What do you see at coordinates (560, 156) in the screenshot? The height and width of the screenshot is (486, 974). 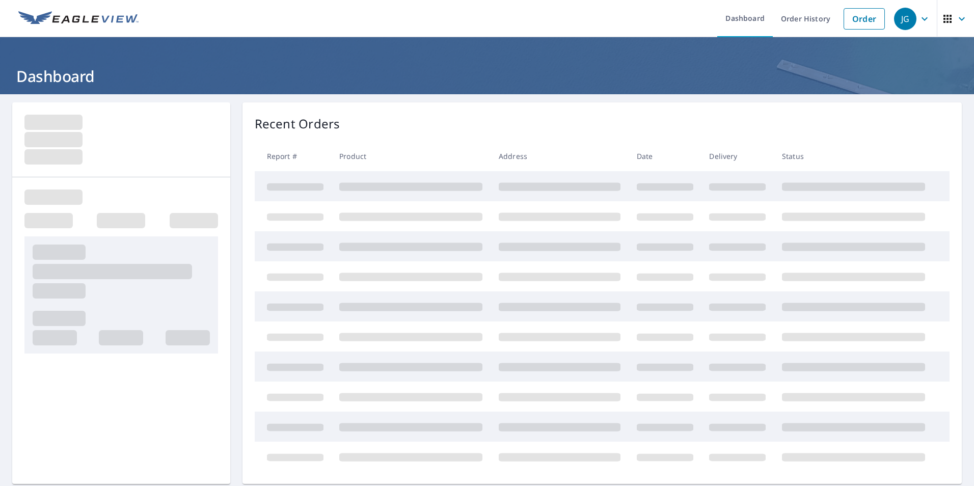 I see `th: Address` at bounding box center [560, 156].